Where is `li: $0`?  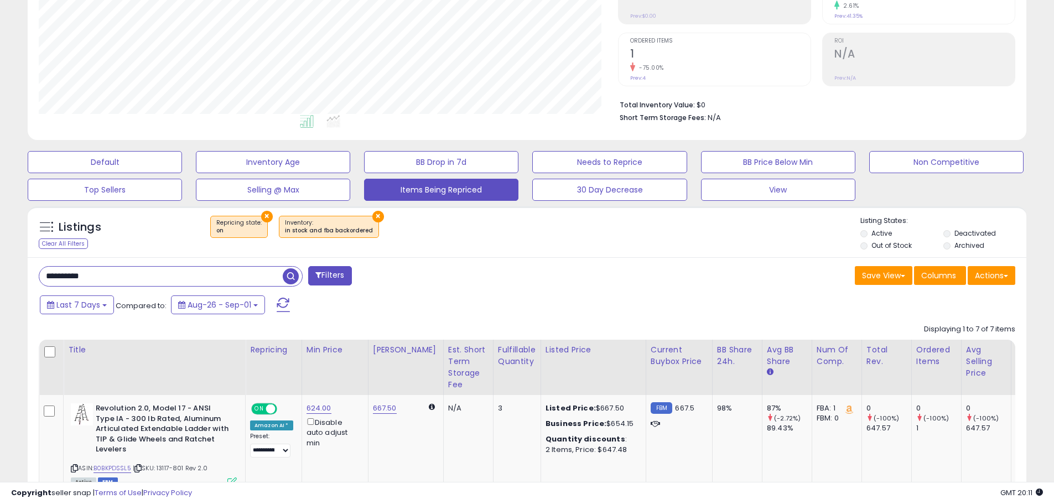
li: $0 is located at coordinates (813, 104).